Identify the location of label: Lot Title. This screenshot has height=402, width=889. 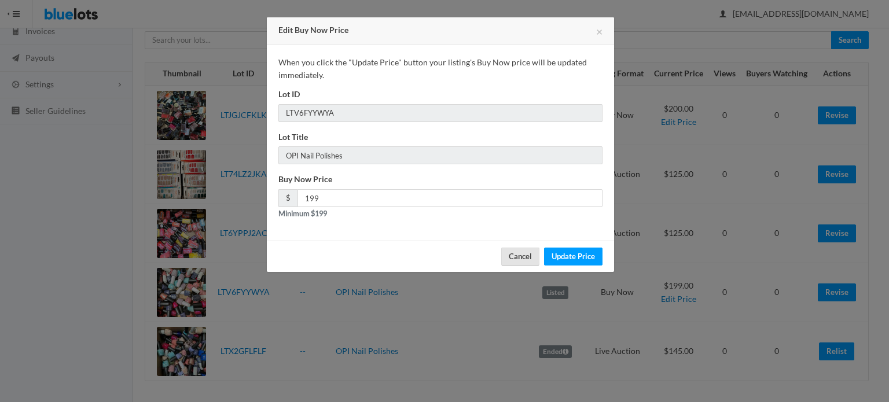
(293, 137).